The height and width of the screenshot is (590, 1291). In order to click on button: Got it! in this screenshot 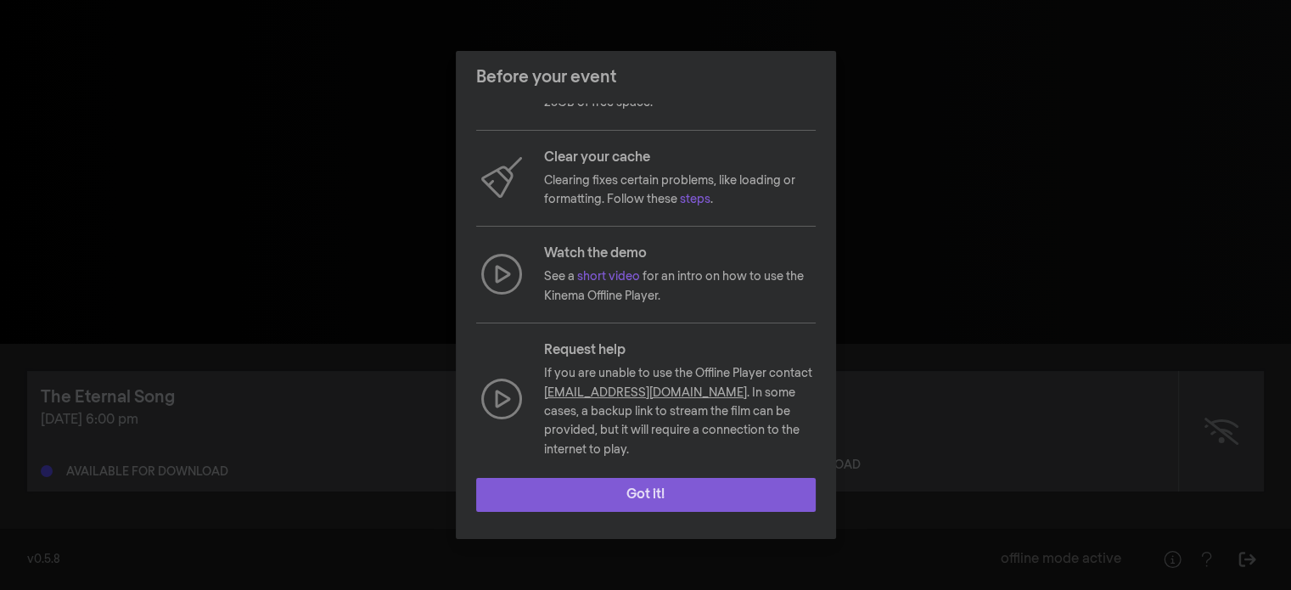, I will do `click(646, 495)`.